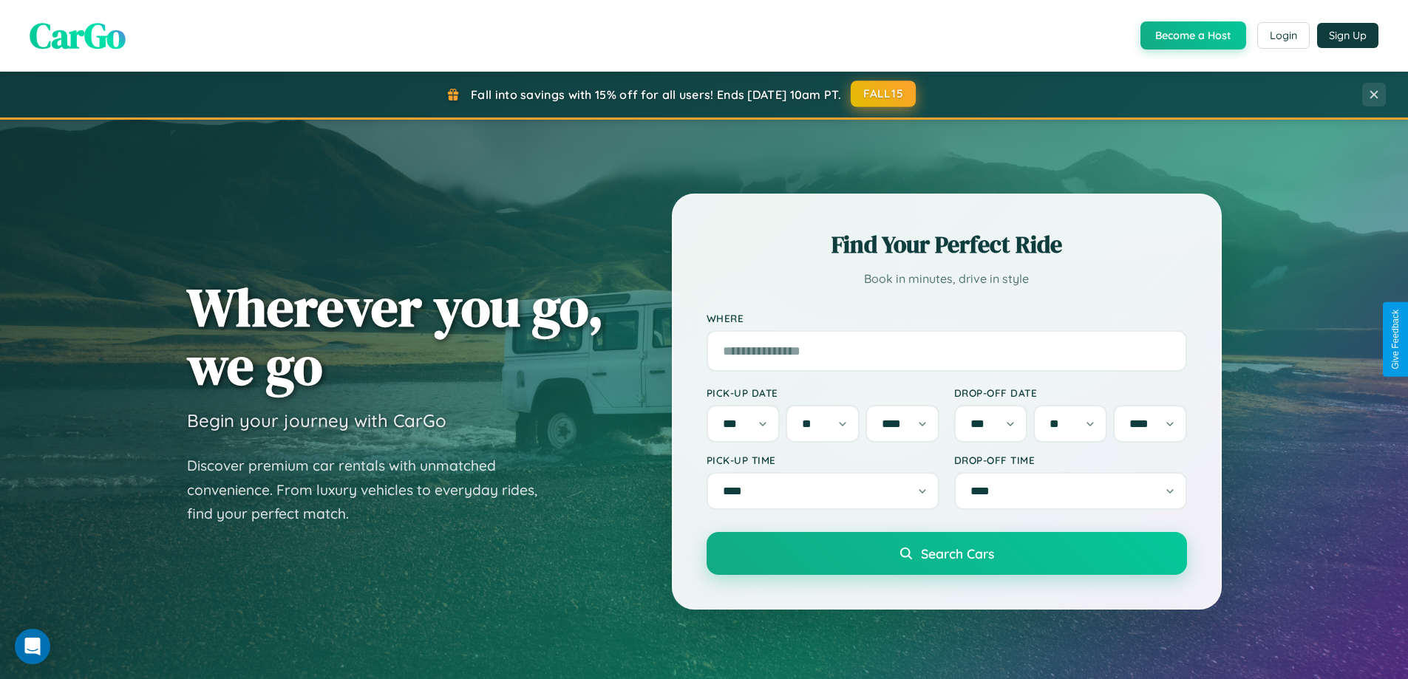  Describe the element at coordinates (947, 318) in the screenshot. I see `label: Where` at that location.